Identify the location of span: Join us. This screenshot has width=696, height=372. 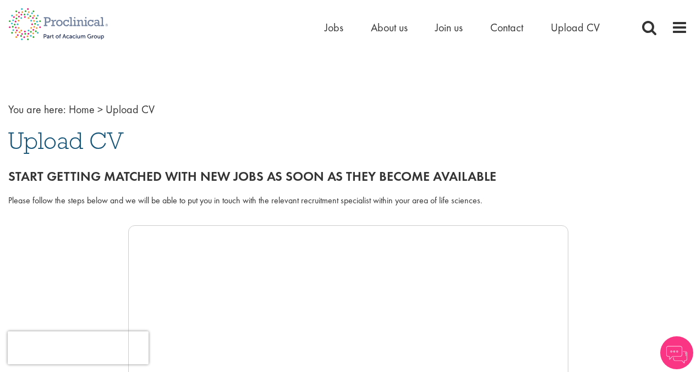
(449, 28).